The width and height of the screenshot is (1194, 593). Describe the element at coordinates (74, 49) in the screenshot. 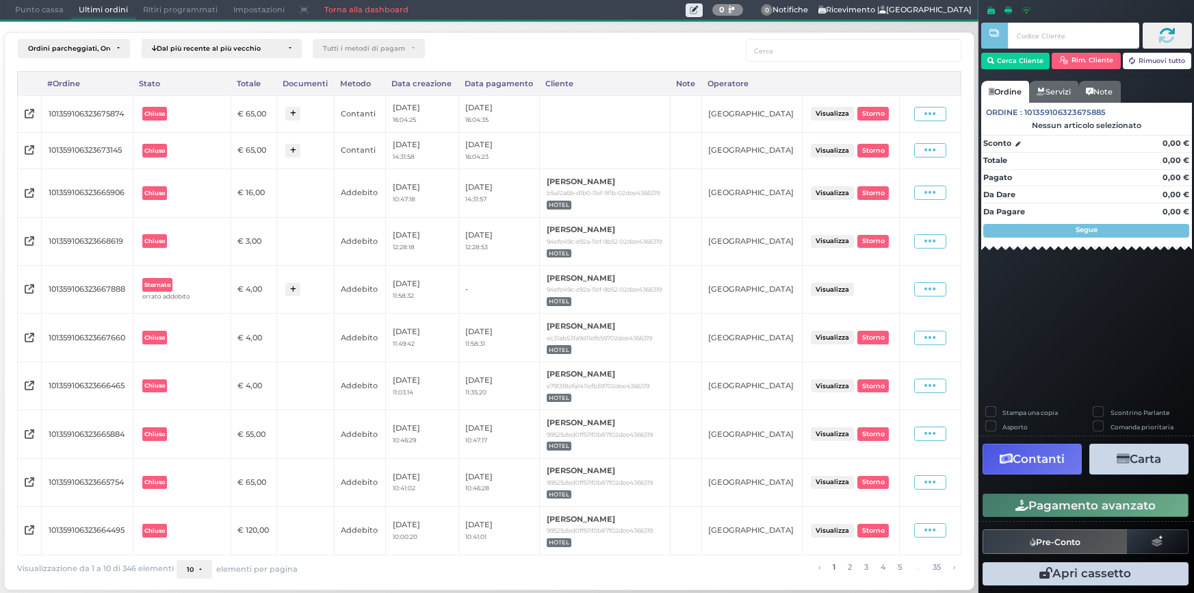

I see `button: Ordini parcheggiati, Ordini aperti, Ordini chiusi` at that location.